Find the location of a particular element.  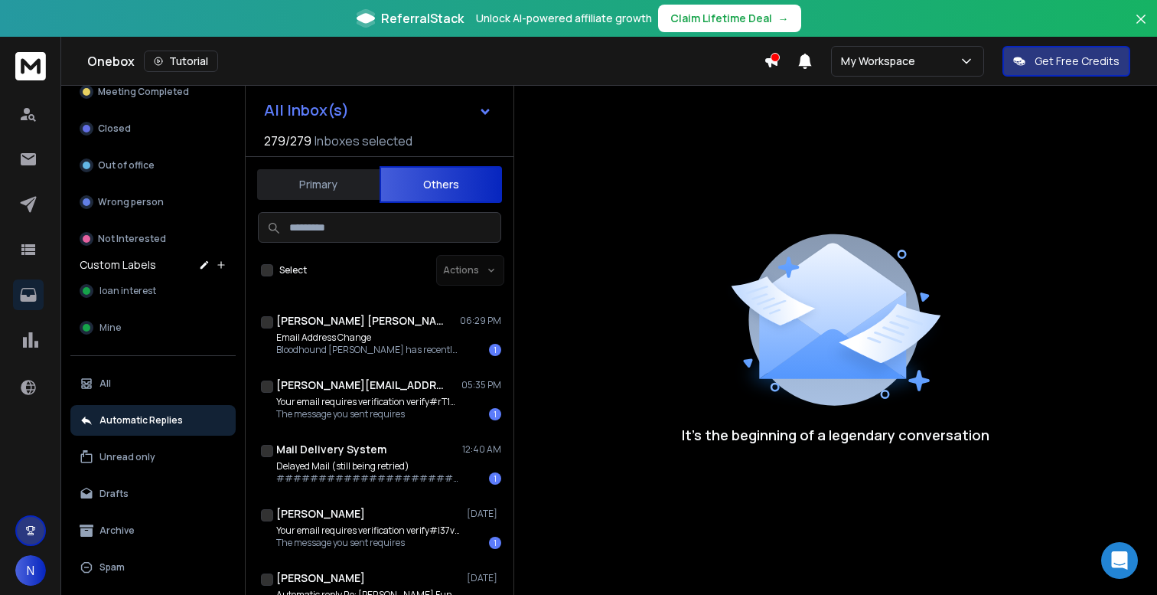

span: loan interest is located at coordinates (128, 291).